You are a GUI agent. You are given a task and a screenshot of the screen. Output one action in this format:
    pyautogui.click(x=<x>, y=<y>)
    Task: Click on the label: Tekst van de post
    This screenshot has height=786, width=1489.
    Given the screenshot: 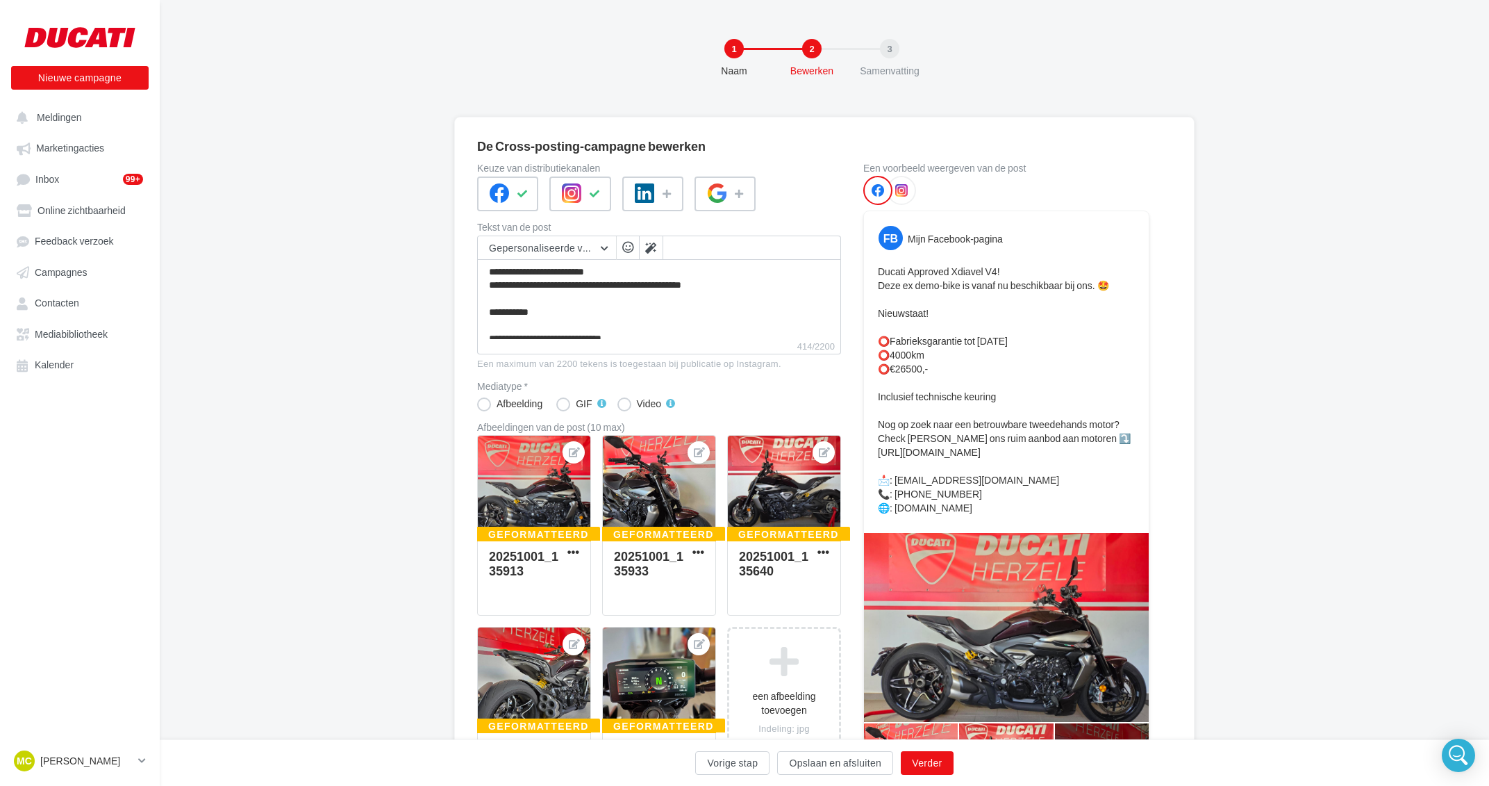 What is the action you would take?
    pyautogui.click(x=659, y=227)
    